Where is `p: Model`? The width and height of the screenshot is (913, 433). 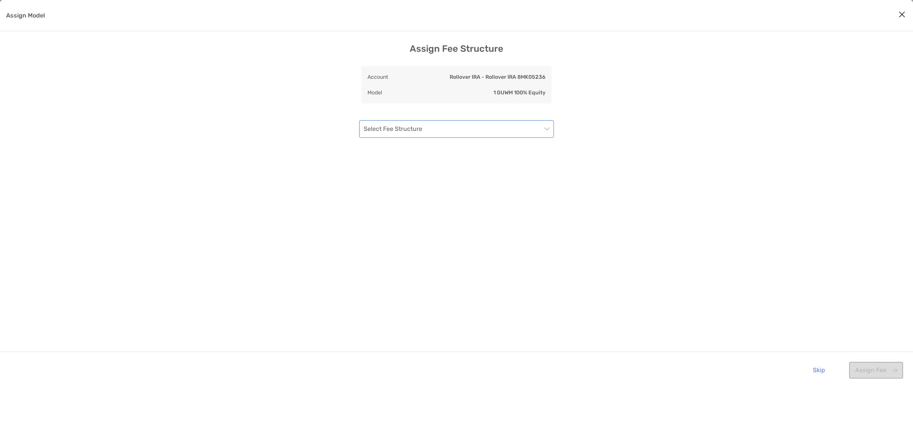
p: Model is located at coordinates (375, 92).